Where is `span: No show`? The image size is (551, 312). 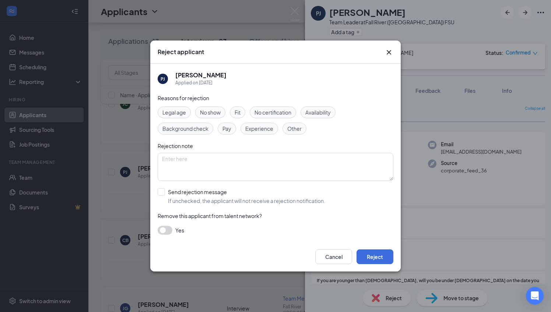 span: No show is located at coordinates (210, 112).